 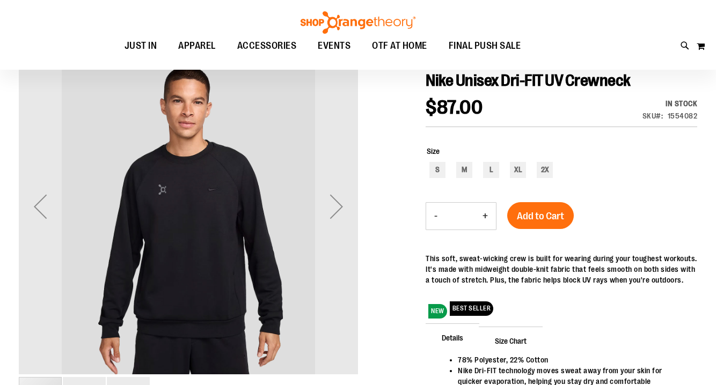 What do you see at coordinates (437, 311) in the screenshot?
I see `span: NEW` at bounding box center [437, 311].